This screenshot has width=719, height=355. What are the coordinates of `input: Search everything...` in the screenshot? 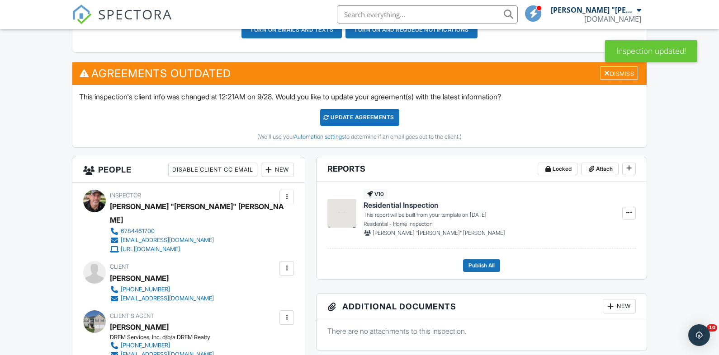 It's located at (427, 14).